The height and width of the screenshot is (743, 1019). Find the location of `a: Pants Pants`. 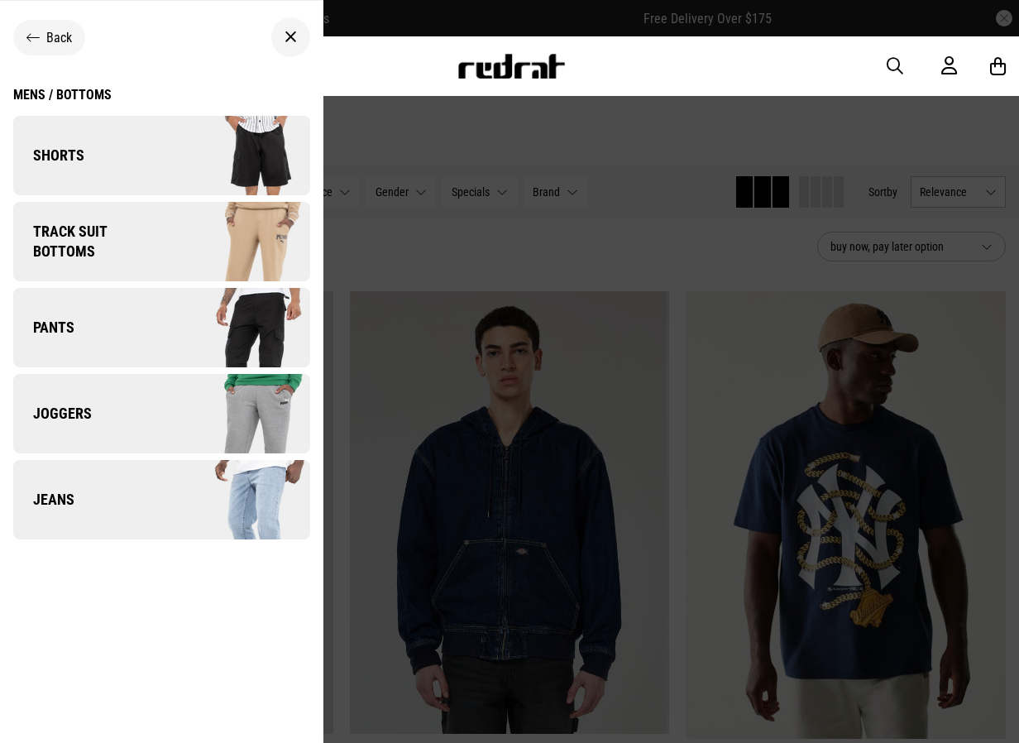

a: Pants Pants is located at coordinates (161, 328).